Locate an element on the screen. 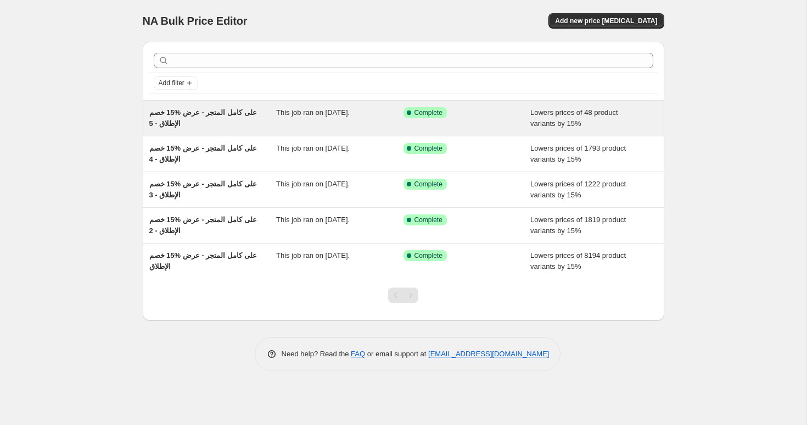  nav: Pagination is located at coordinates (403, 295).